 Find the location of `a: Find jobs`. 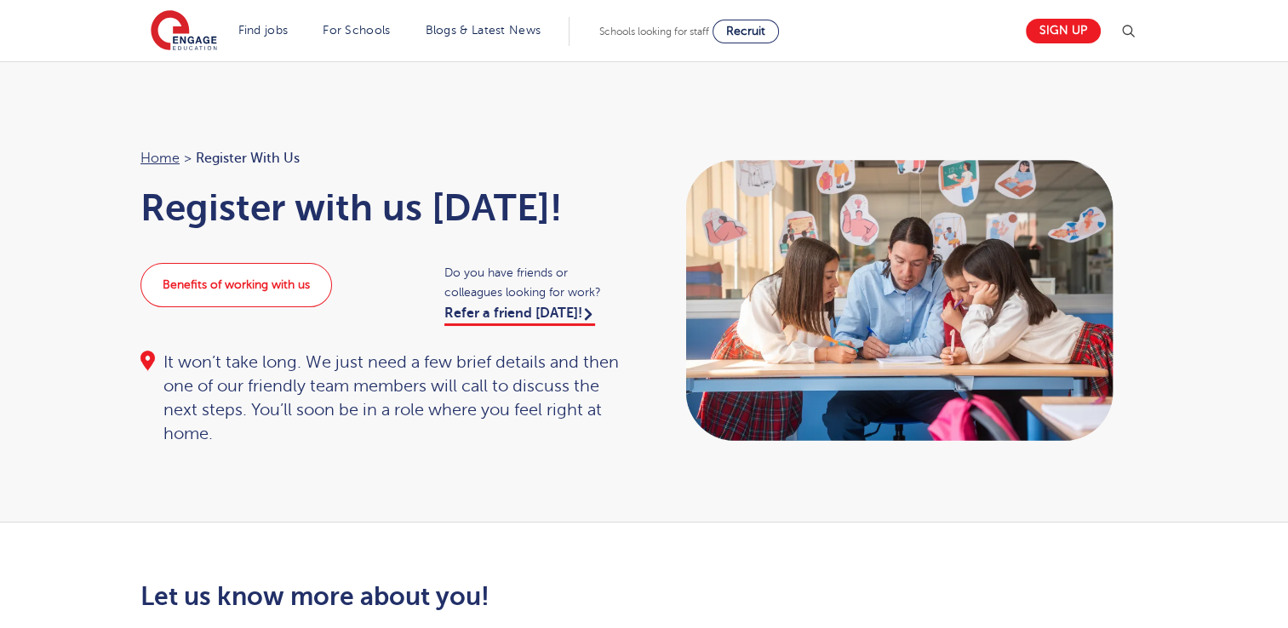

a: Find jobs is located at coordinates (263, 30).